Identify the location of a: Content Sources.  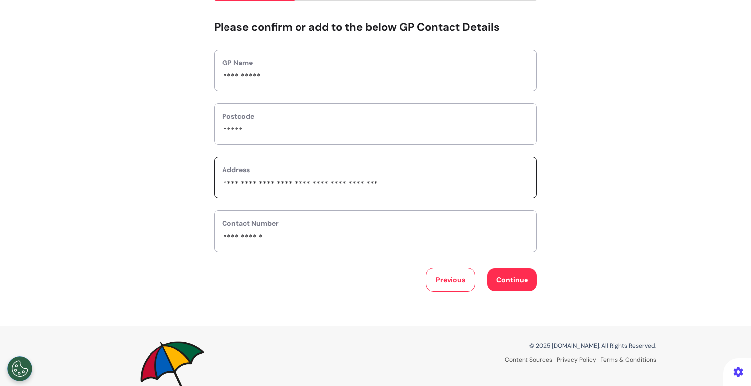
(529, 361).